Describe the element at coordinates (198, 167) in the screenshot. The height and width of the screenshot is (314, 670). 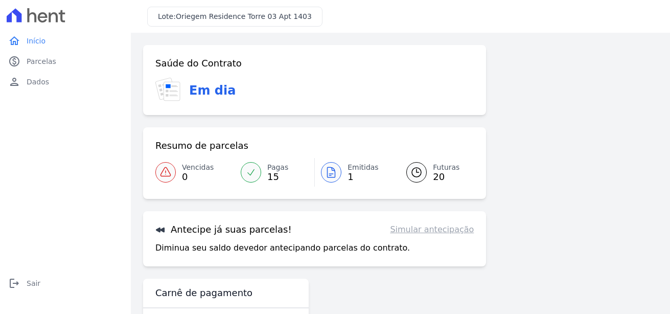
I see `span: Vencidas` at that location.